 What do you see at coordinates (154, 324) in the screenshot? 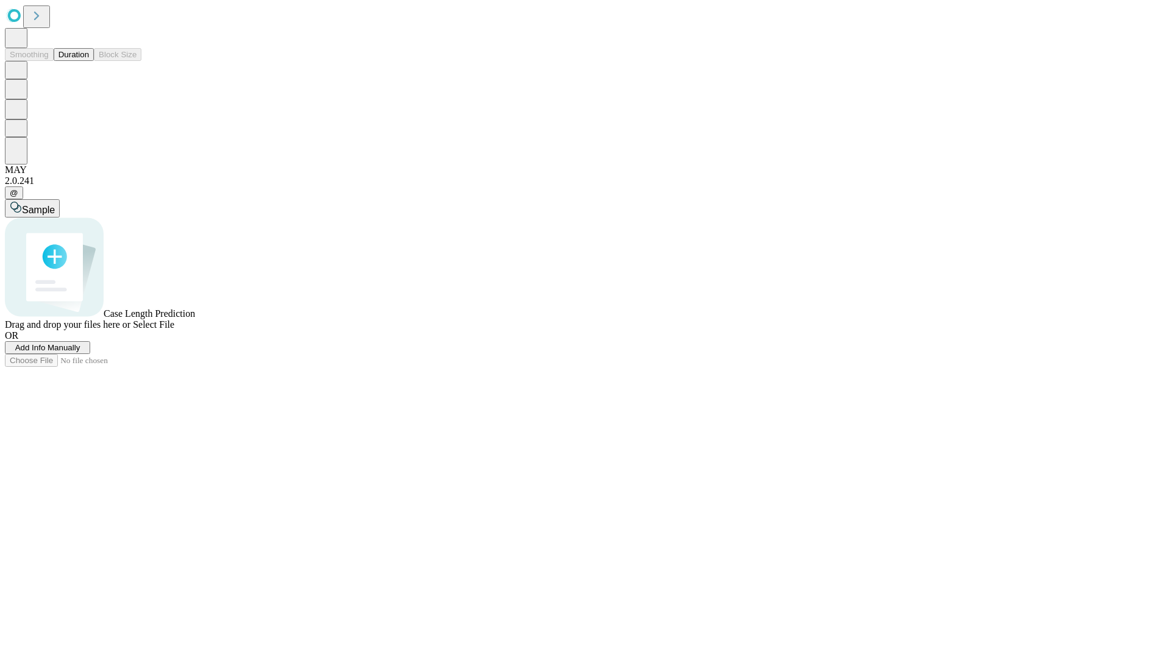
I see `span: Select File` at bounding box center [154, 324].